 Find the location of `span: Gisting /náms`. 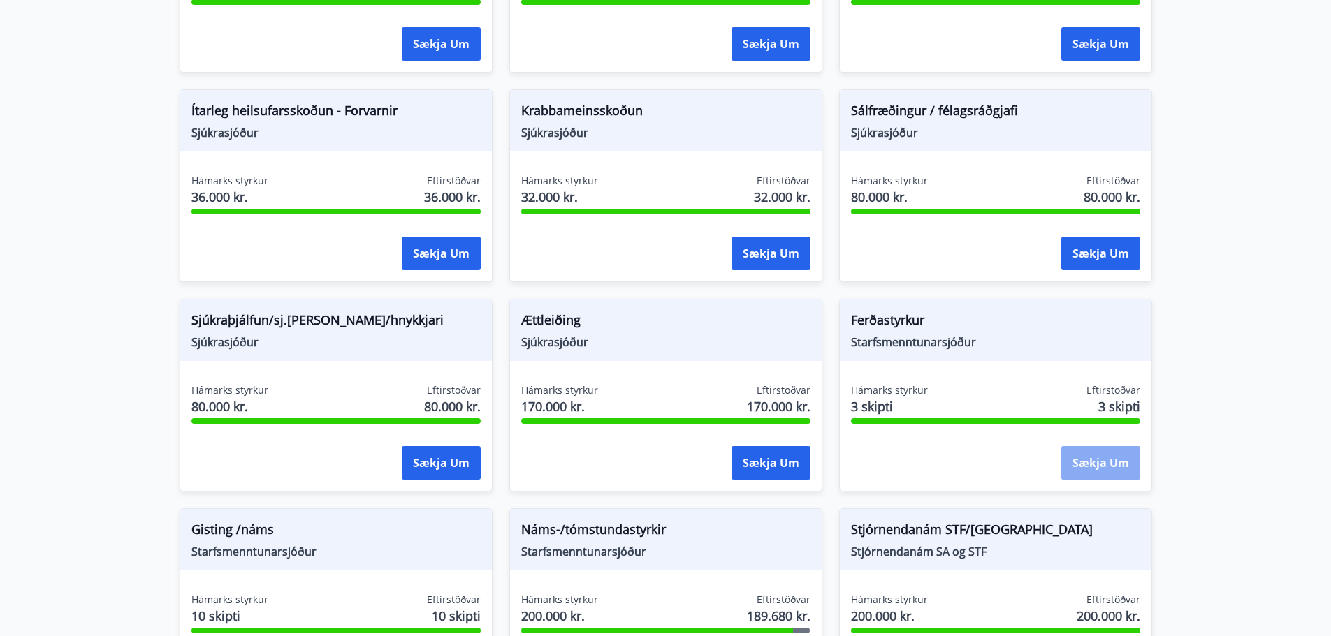

span: Gisting /náms is located at coordinates (336, 532).